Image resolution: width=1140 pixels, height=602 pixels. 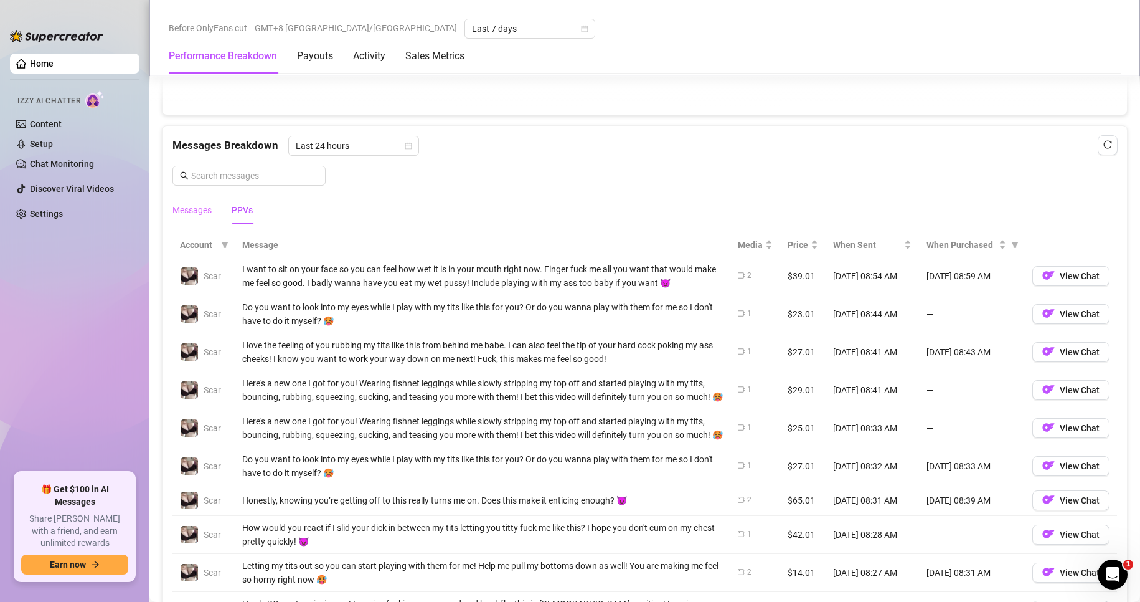 I want to click on td: $42.01, so click(x=803, y=534).